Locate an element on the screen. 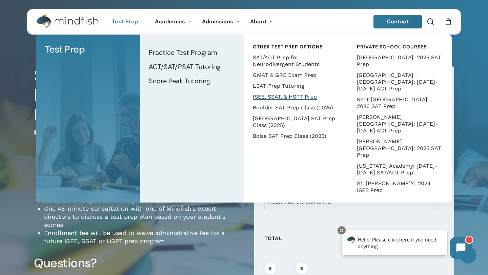 The height and width of the screenshot is (275, 488). a: About is located at coordinates (262, 22).